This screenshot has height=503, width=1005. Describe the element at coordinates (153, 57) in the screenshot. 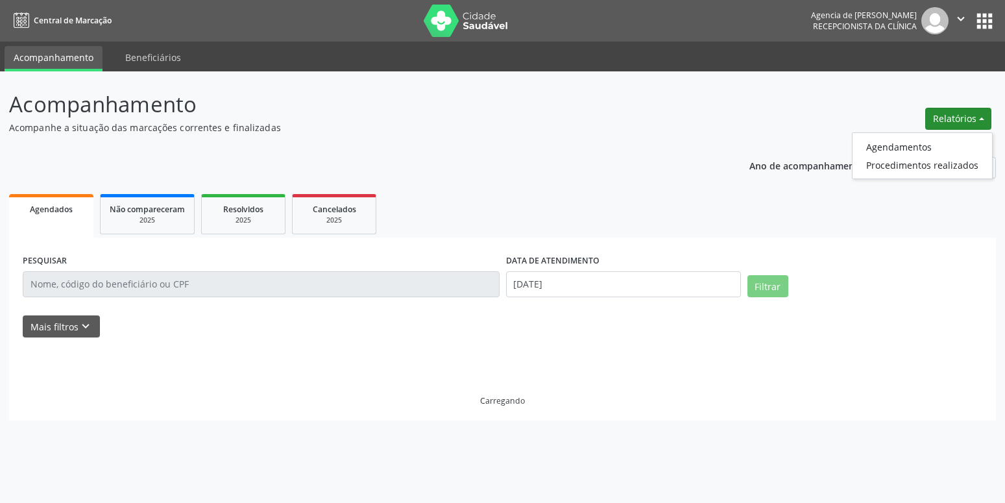

I see `a: Beneficiários` at that location.